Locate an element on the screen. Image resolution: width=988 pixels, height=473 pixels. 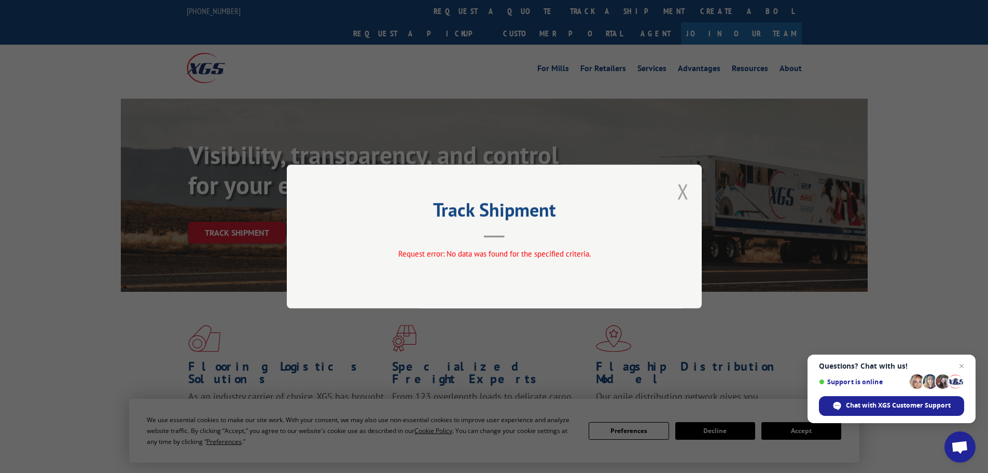
span: Request error: No data was found for the specified criteria. is located at coordinates (494, 253).